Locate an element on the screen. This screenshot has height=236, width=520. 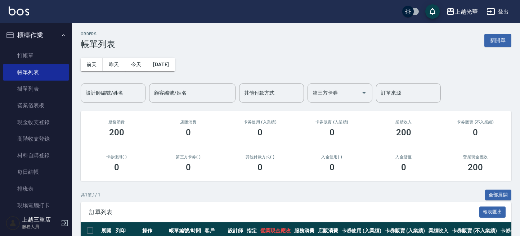
a: 材料自購登錄 is located at coordinates (36, 156).